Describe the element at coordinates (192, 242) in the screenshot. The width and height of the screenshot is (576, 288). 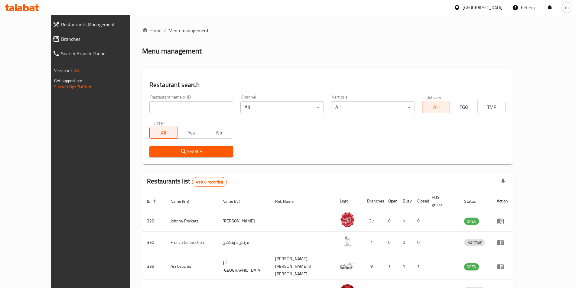
I see `td: French Connection` at that location.